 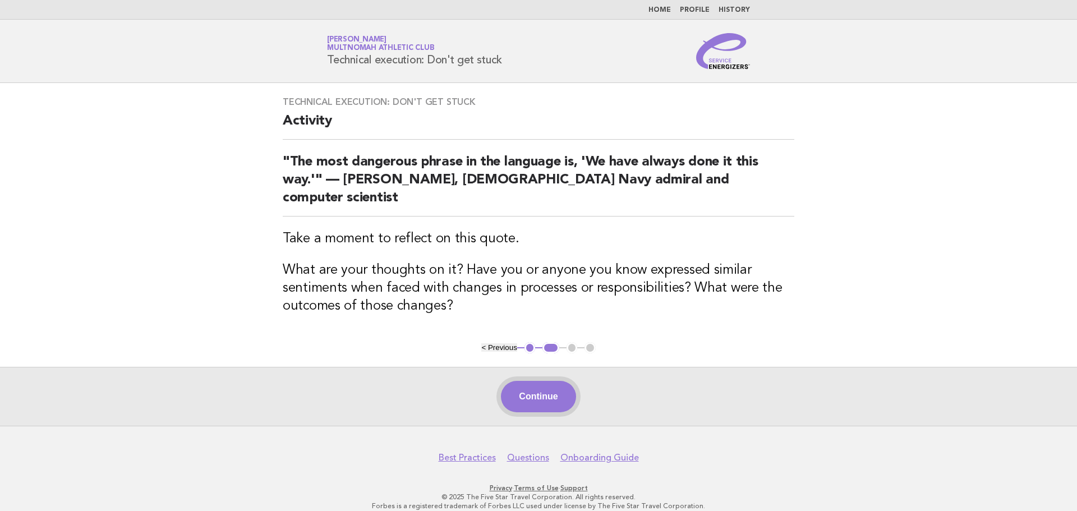 I want to click on a: Terms of Use, so click(x=536, y=488).